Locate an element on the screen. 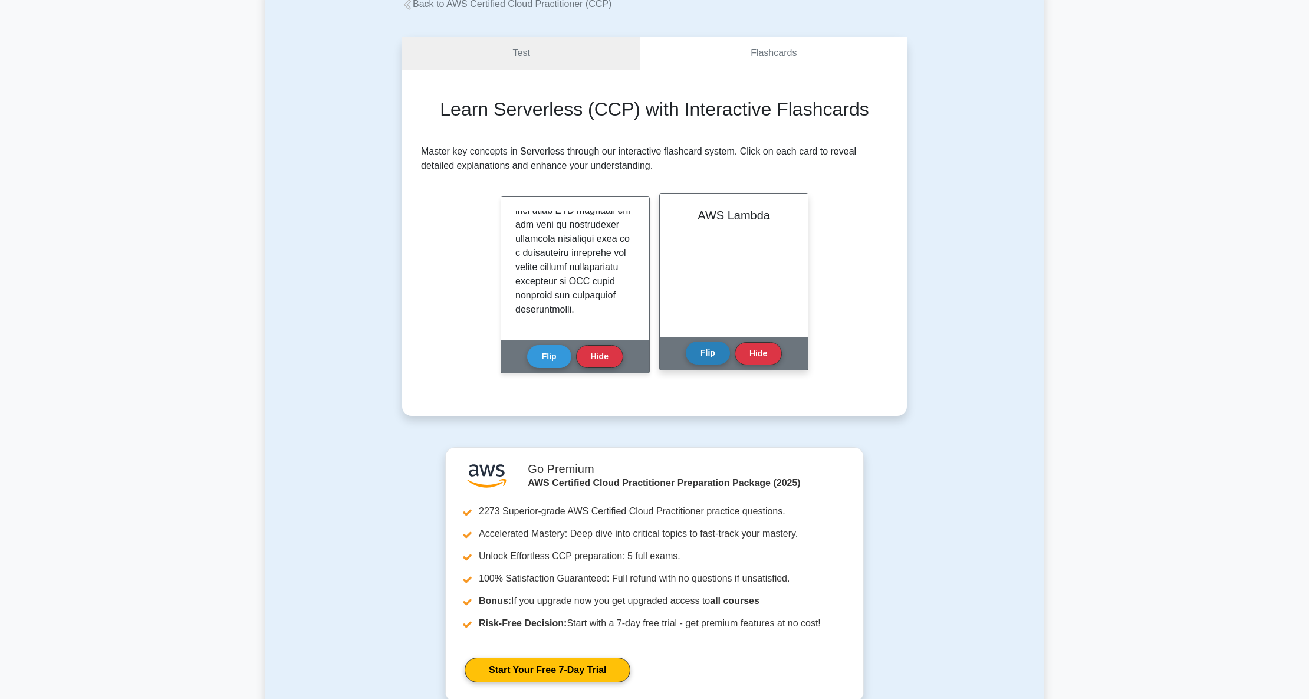 This screenshot has height=699, width=1309. h2: AWS Lambda is located at coordinates (734, 215).